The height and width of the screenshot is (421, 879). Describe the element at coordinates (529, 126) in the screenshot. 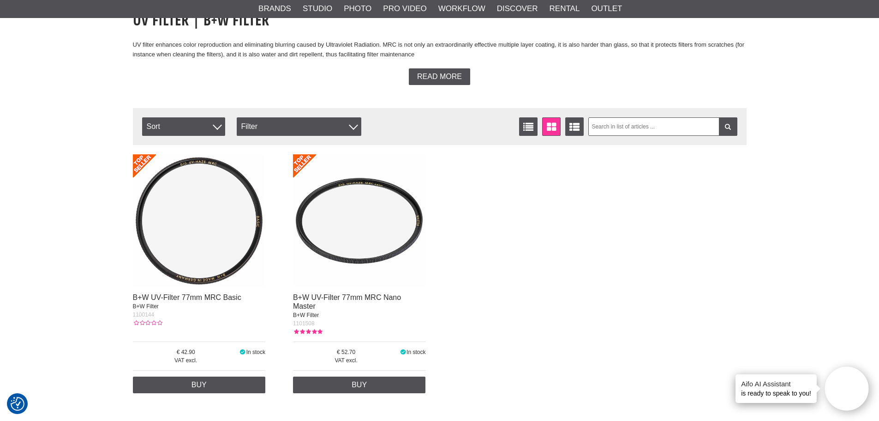

I see `a: List` at that location.